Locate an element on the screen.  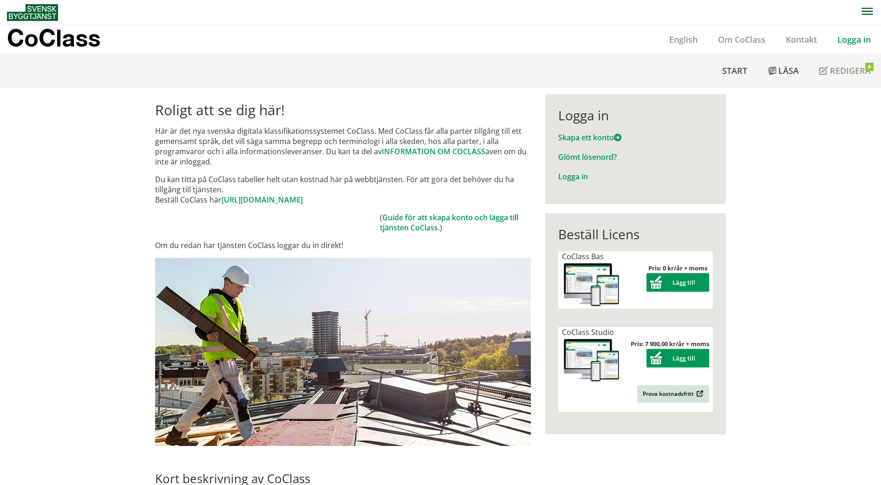
img: Svensk Byggtjänst is located at coordinates (32, 13).